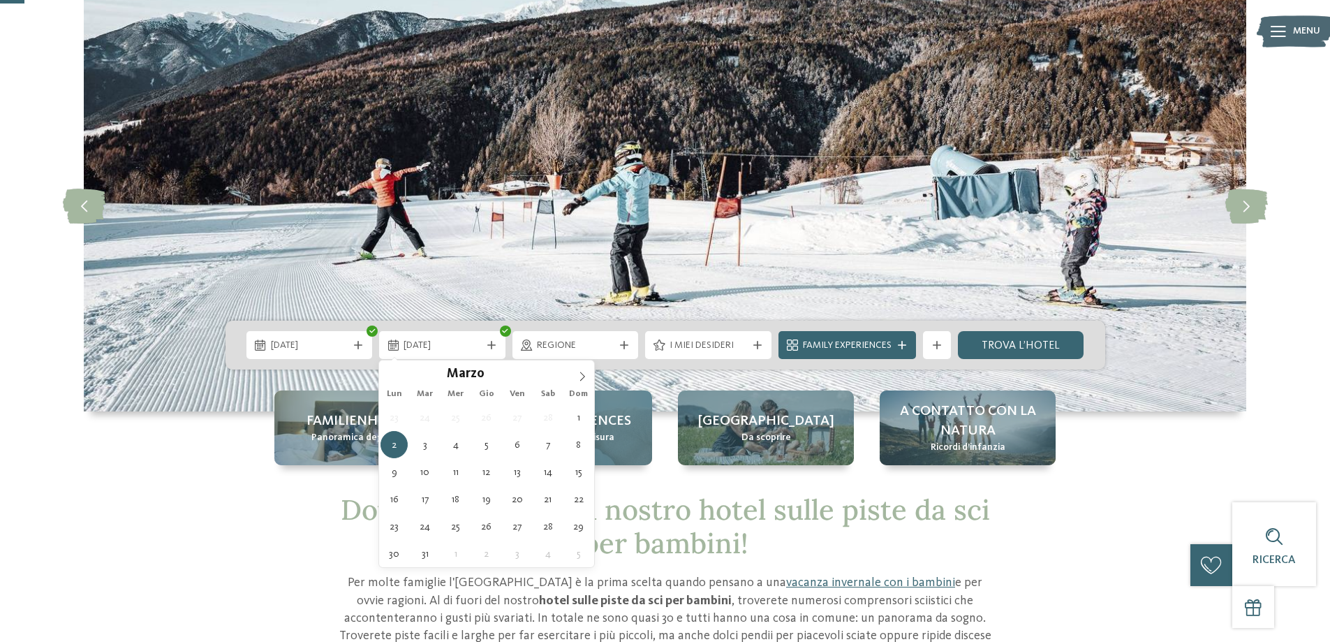 The width and height of the screenshot is (1330, 642). What do you see at coordinates (425, 471) in the screenshot?
I see `span: Marzo 10, 2026` at bounding box center [425, 471].